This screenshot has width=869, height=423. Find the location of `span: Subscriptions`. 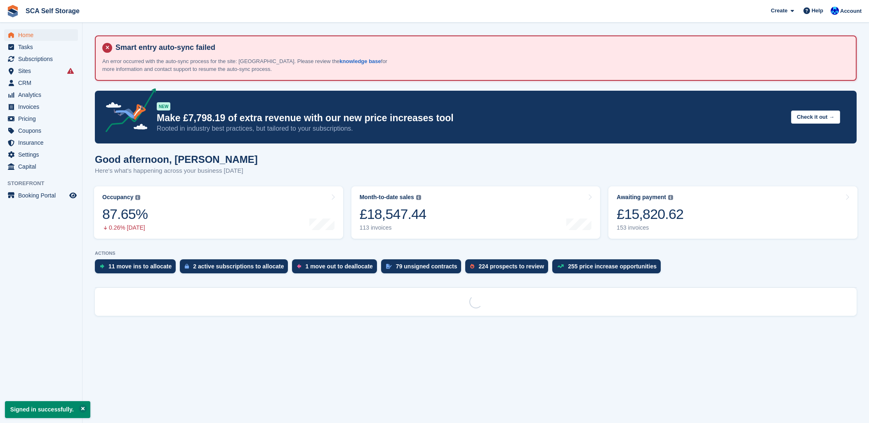

span: Subscriptions is located at coordinates (43, 59).